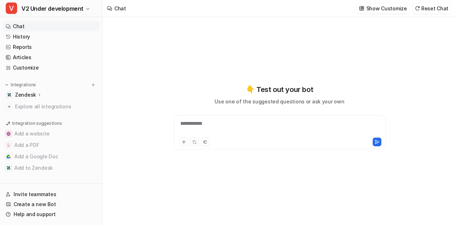 The width and height of the screenshot is (457, 225). What do you see at coordinates (51, 68) in the screenshot?
I see `a: Customize` at bounding box center [51, 68].